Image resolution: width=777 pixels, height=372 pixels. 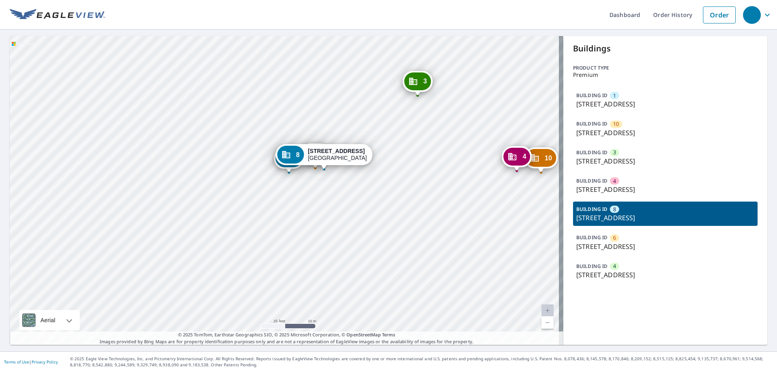 What do you see at coordinates (287, 335) in the screenshot?
I see `span: © 2025 TomTom, Earthstar Geographics SIO, © 2025 Microsoft Corporation, ©` at bounding box center [287, 335].